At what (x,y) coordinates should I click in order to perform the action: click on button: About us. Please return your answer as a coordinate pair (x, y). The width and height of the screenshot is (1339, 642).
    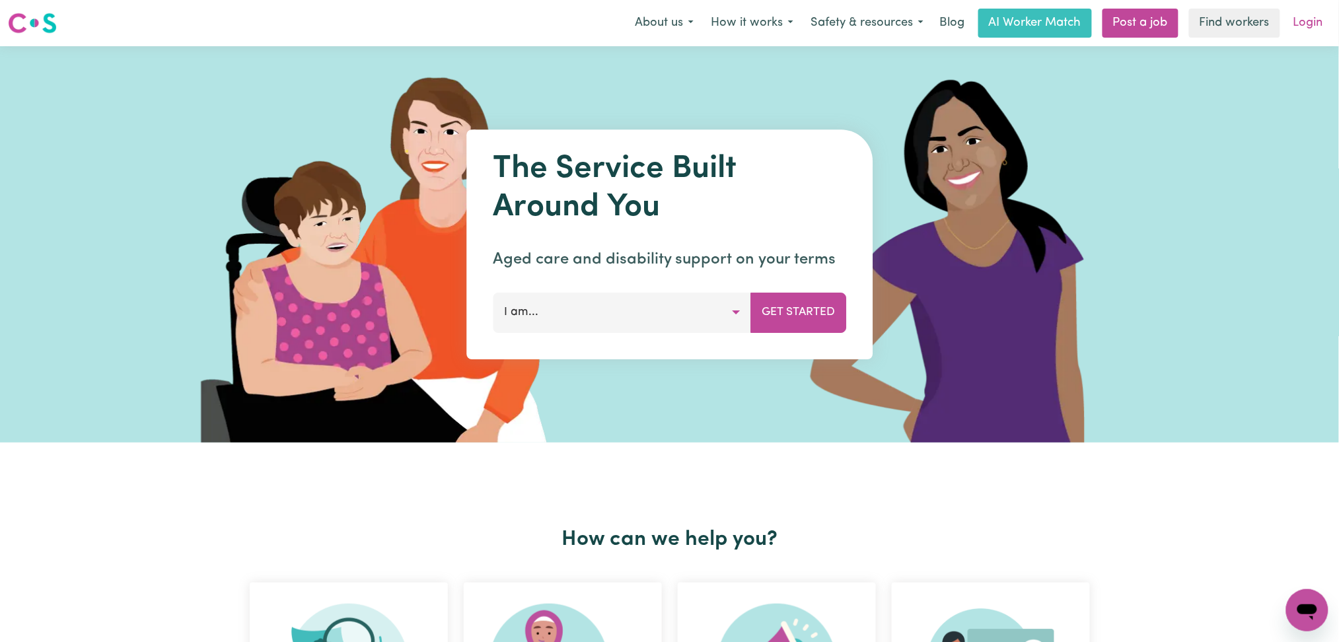
    Looking at the image, I should click on (664, 23).